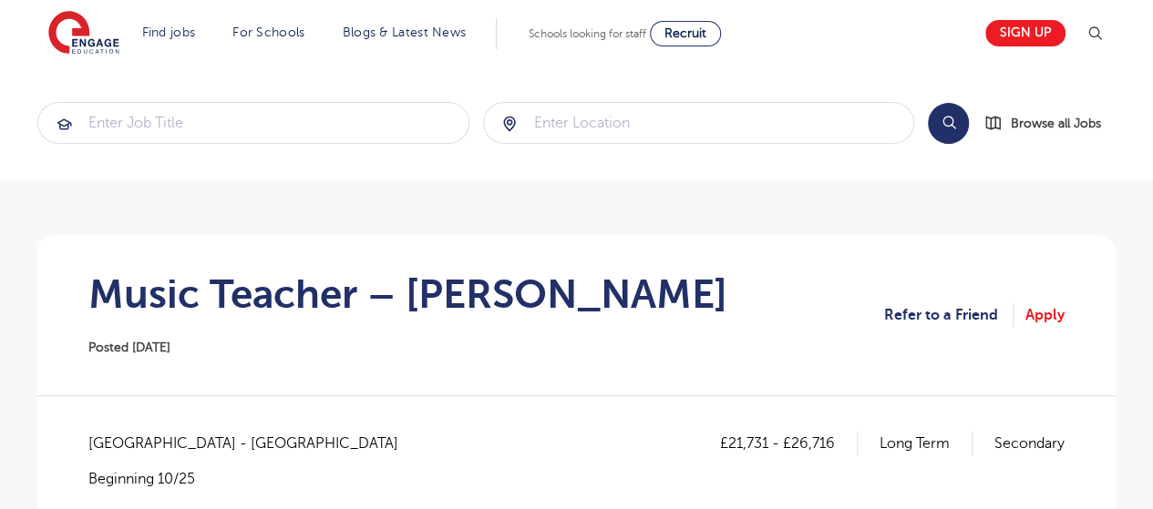 The width and height of the screenshot is (1153, 509). Describe the element at coordinates (84, 34) in the screenshot. I see `img: Engage Education` at that location.